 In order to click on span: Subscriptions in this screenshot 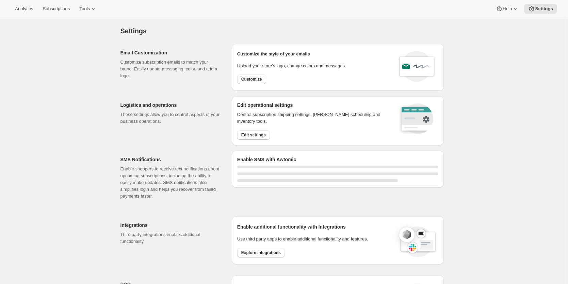, I will do `click(56, 9)`.